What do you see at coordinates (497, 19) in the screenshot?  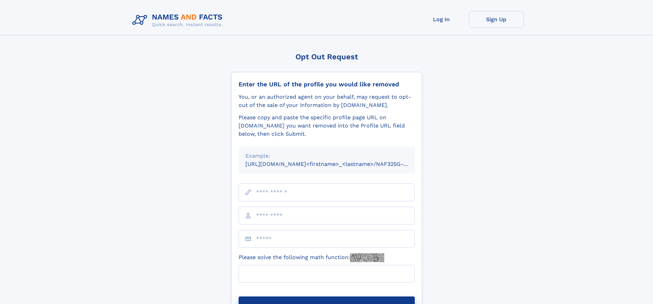 I see `a: Sign Up` at bounding box center [497, 19].